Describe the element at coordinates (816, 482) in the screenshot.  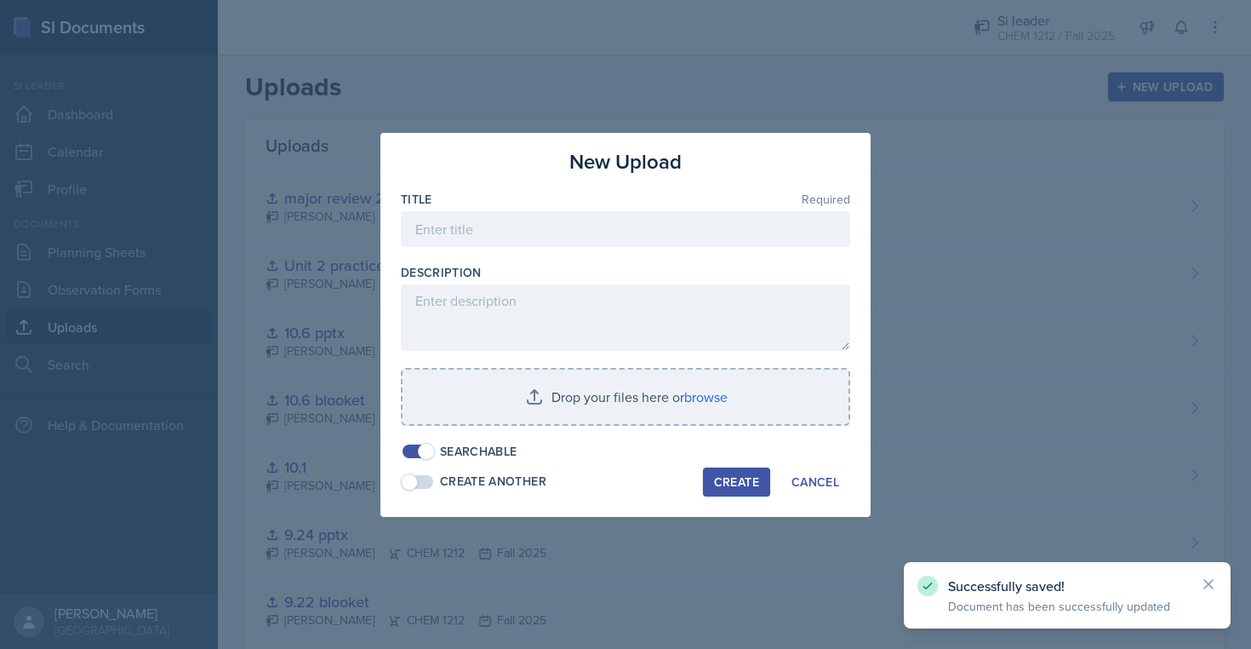
I see `div: Cancel` at that location.